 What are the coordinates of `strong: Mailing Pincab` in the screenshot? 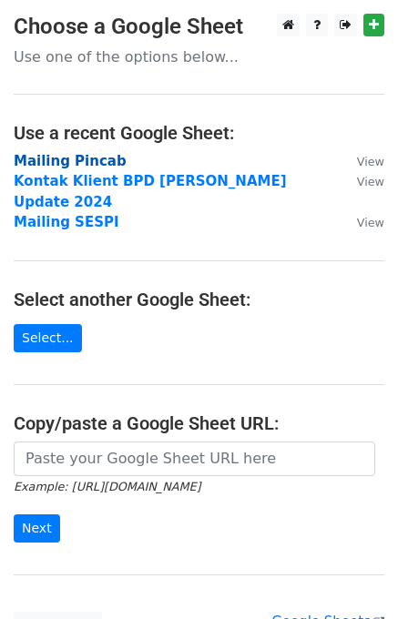 It's located at (70, 161).